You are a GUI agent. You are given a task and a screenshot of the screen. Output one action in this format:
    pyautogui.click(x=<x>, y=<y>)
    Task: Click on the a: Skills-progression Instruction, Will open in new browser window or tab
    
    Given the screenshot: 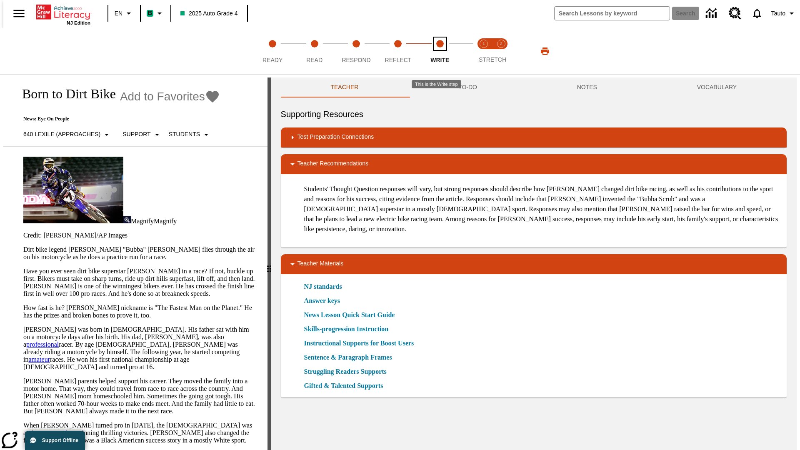 What is the action you would take?
    pyautogui.click(x=346, y=329)
    